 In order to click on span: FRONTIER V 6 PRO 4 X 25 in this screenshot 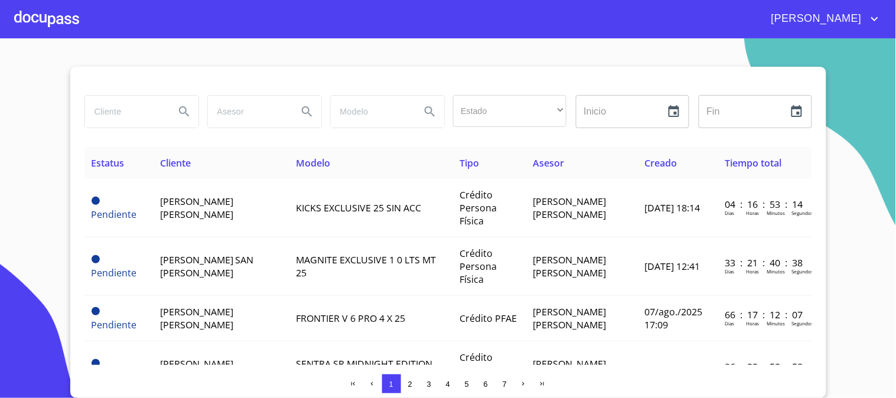, I will do `click(350, 318)`.